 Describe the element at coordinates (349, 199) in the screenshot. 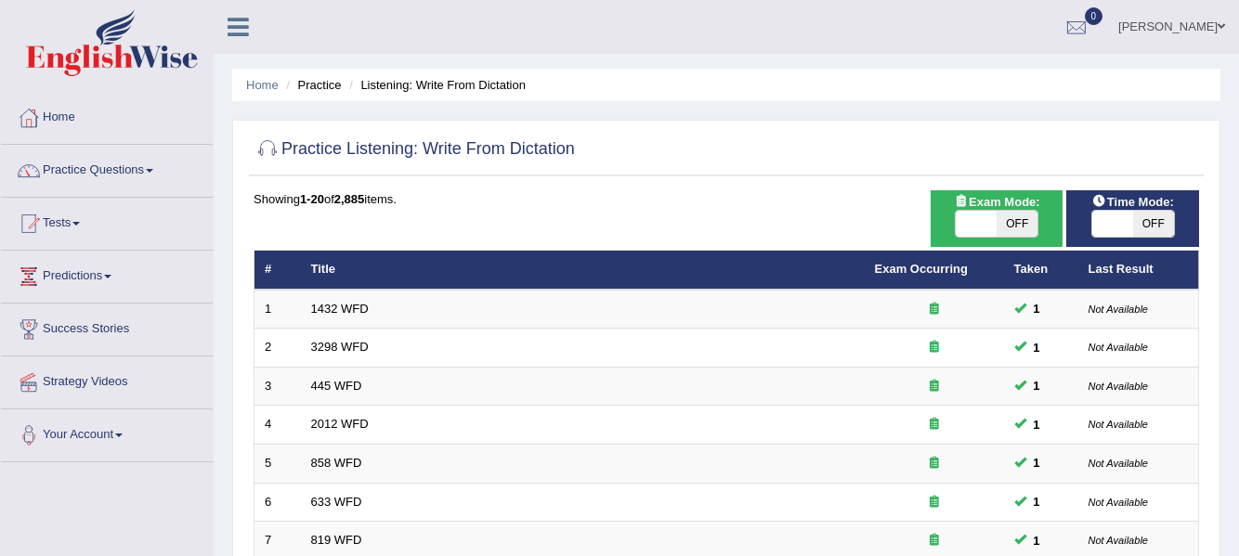

I see `b: 2,885` at that location.